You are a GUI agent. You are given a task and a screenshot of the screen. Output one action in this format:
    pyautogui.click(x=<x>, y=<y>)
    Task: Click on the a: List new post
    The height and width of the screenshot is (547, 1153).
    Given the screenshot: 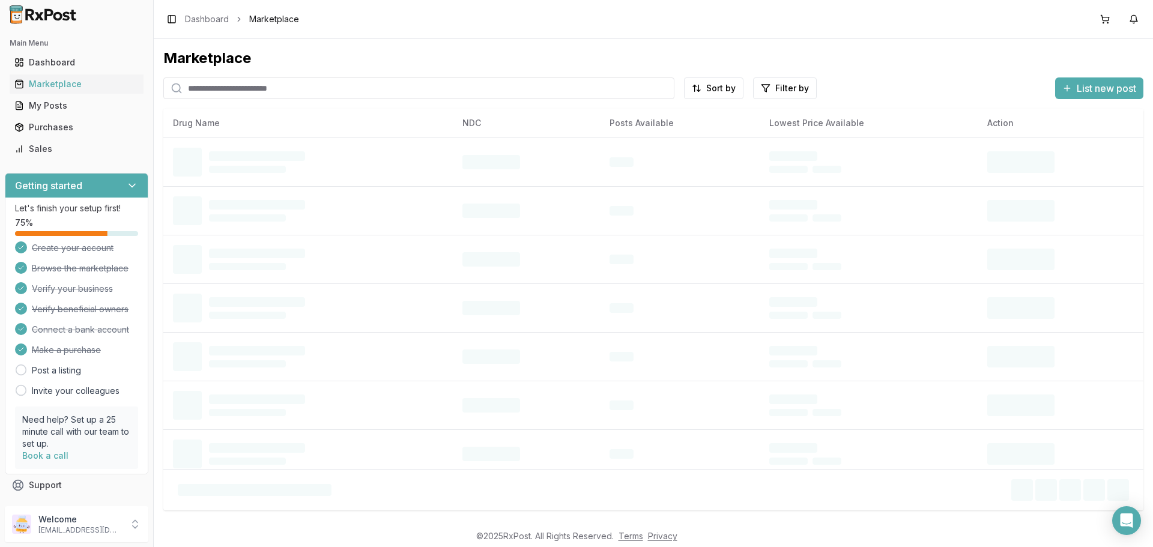 What is the action you would take?
    pyautogui.click(x=1099, y=90)
    